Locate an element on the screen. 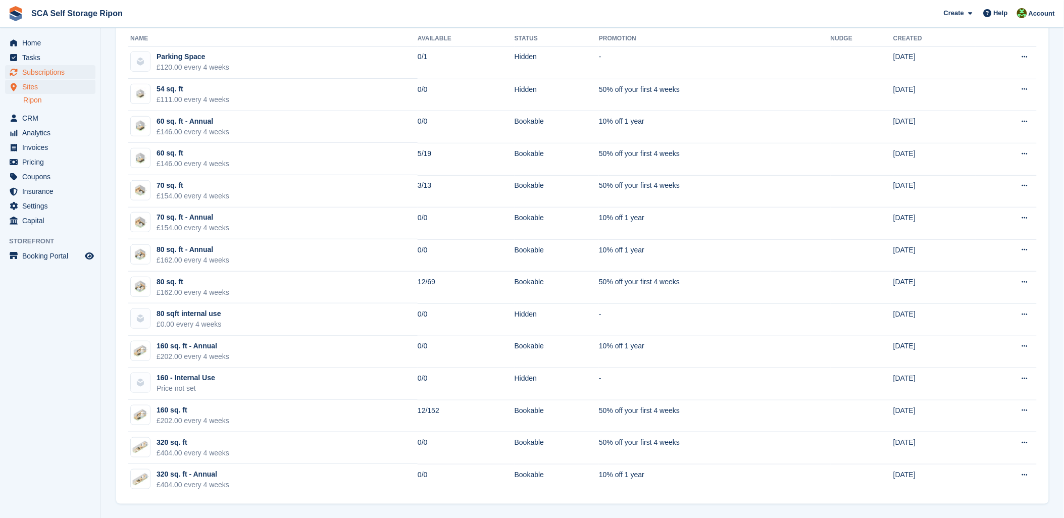  span: Home is located at coordinates (53, 43).